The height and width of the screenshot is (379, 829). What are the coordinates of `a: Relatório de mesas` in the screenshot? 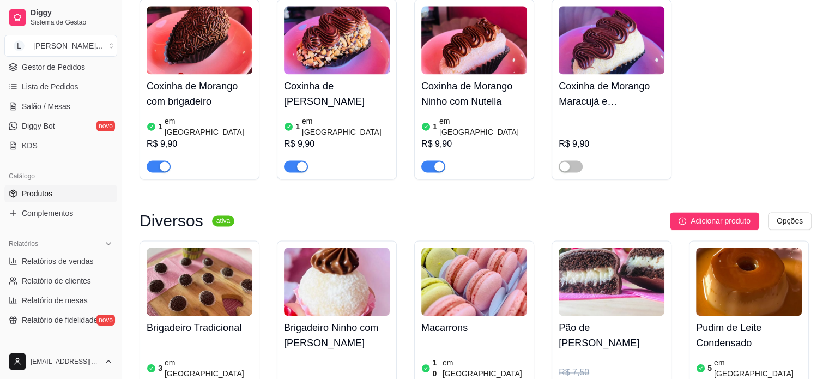 It's located at (61, 300).